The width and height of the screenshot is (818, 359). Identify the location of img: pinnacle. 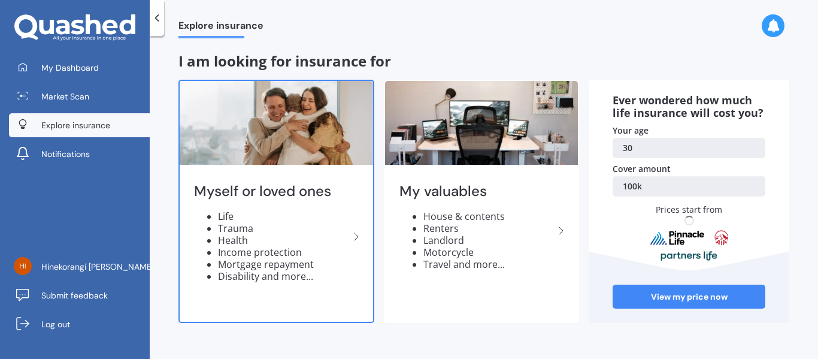
(678, 238).